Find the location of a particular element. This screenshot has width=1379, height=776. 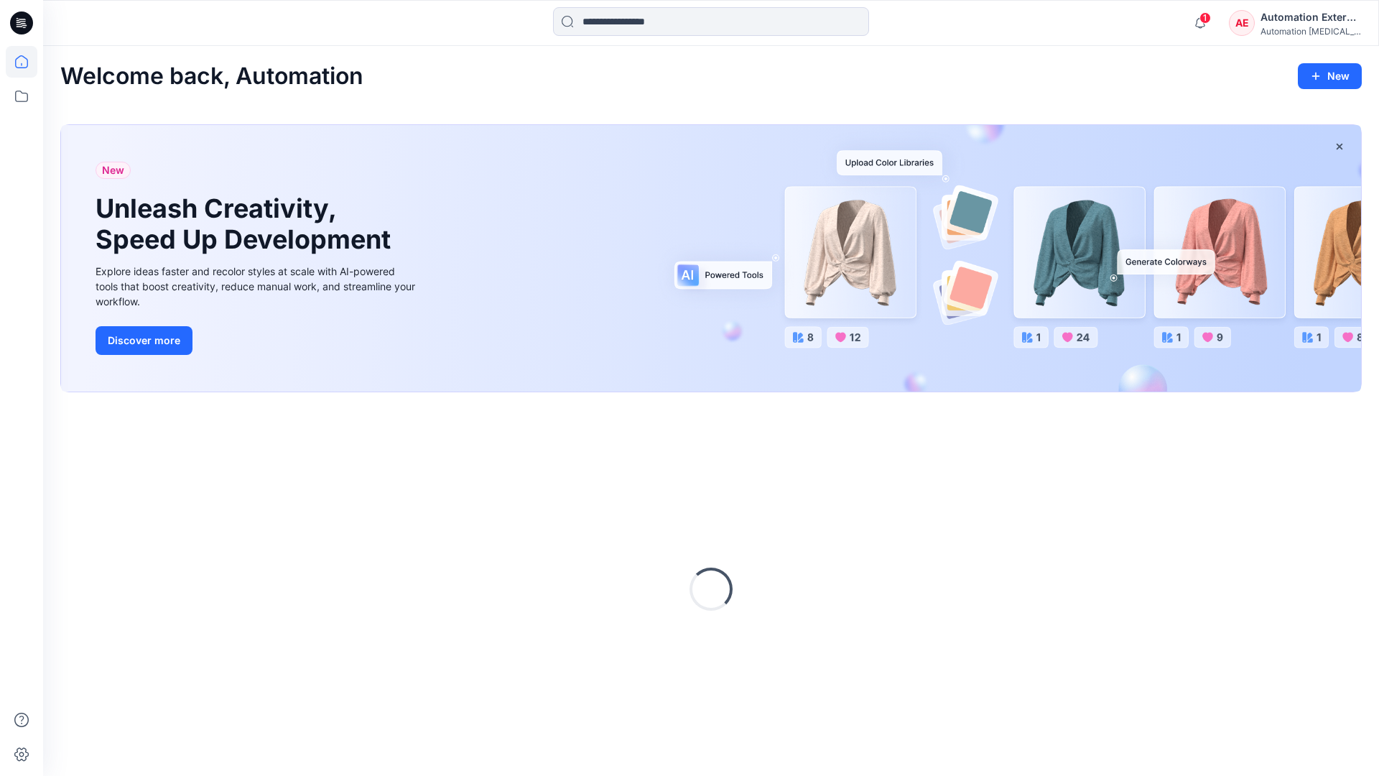

h1: Unleash Creativity, Speed Up Development is located at coordinates (246, 224).